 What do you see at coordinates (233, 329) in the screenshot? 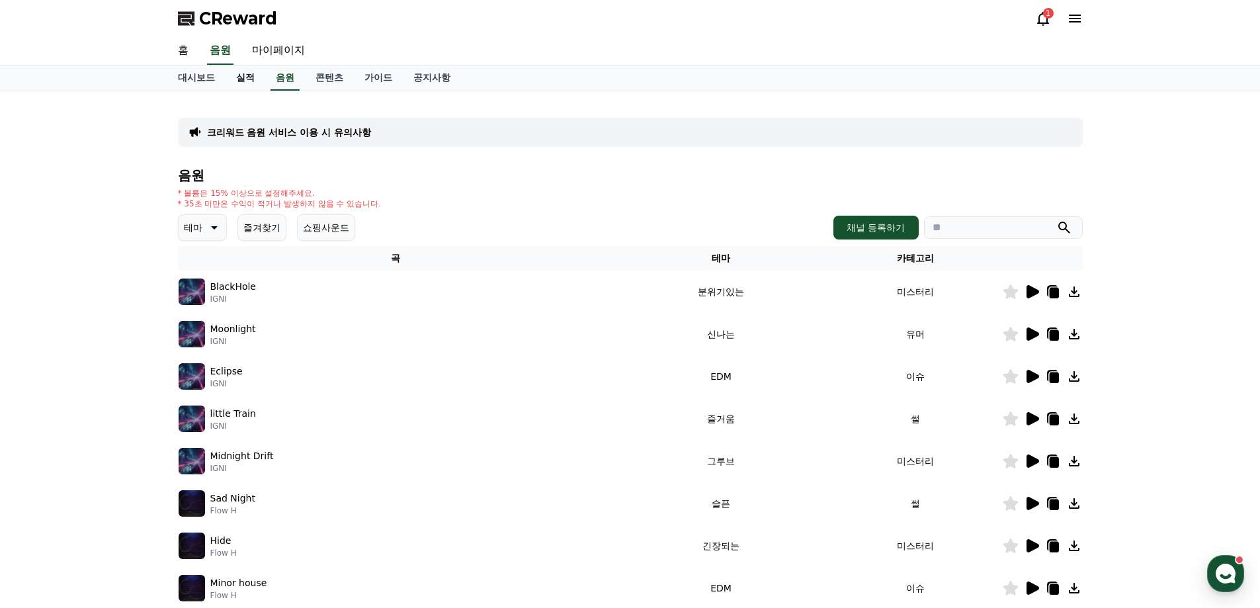
I see `p: Moonlight` at bounding box center [233, 329].